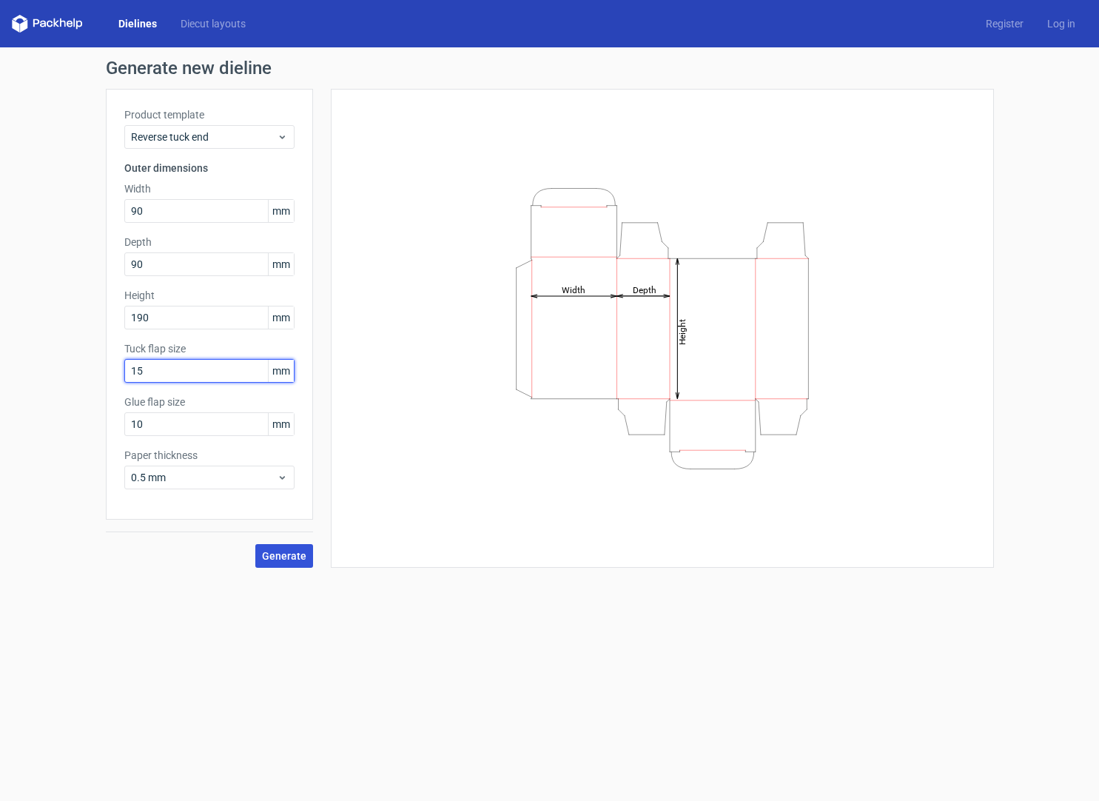 This screenshot has height=801, width=1099. What do you see at coordinates (1005, 24) in the screenshot?
I see `a: Register` at bounding box center [1005, 24].